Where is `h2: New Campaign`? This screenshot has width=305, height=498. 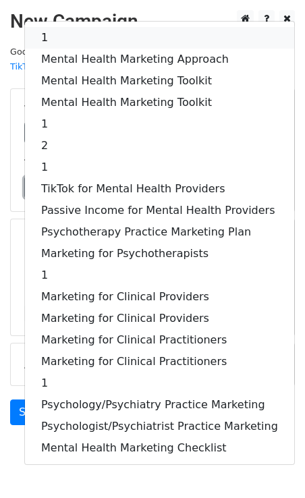 h2: New Campaign is located at coordinates (153, 22).